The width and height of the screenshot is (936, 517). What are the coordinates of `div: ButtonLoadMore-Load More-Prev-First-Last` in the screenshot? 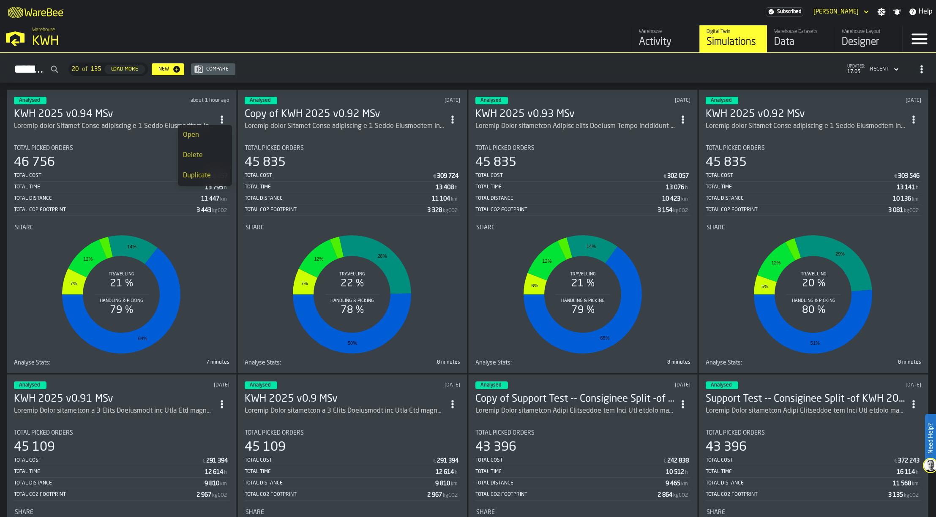 It's located at (108, 69).